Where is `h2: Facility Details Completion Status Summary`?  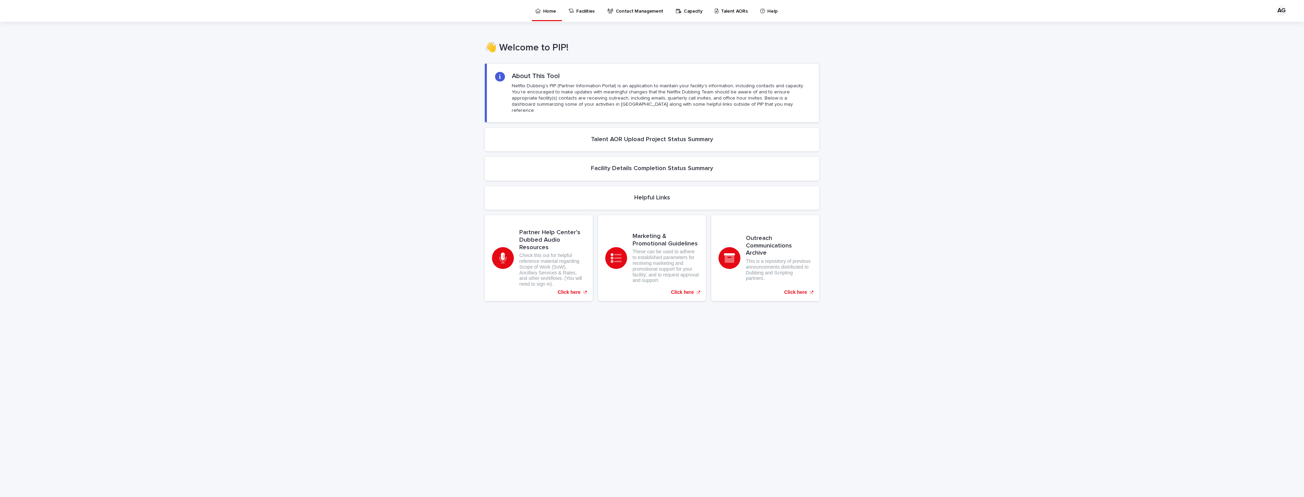
h2: Facility Details Completion Status Summary is located at coordinates (652, 169).